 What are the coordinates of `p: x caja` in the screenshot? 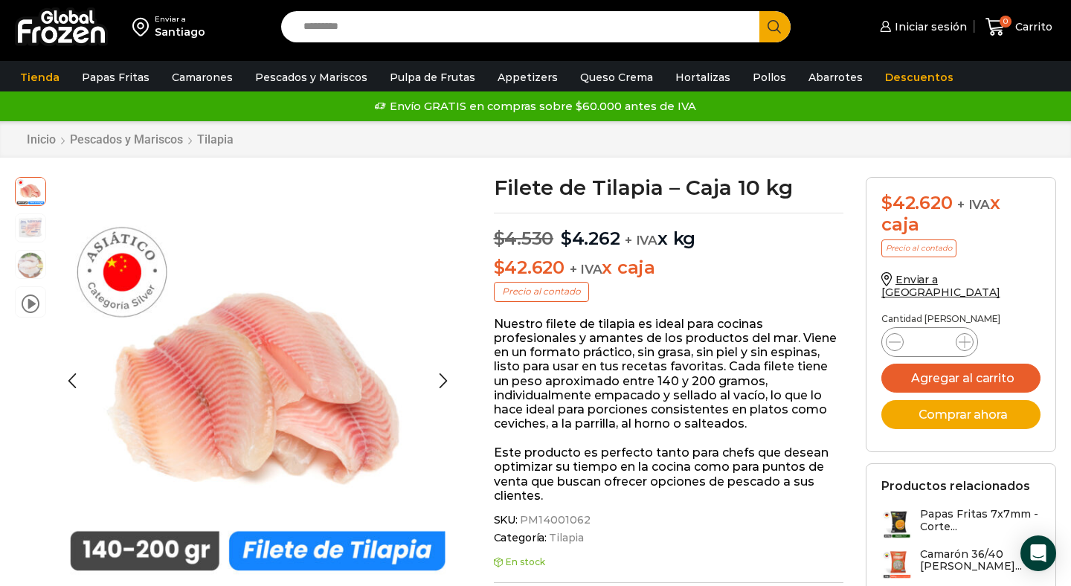 It's located at (669, 268).